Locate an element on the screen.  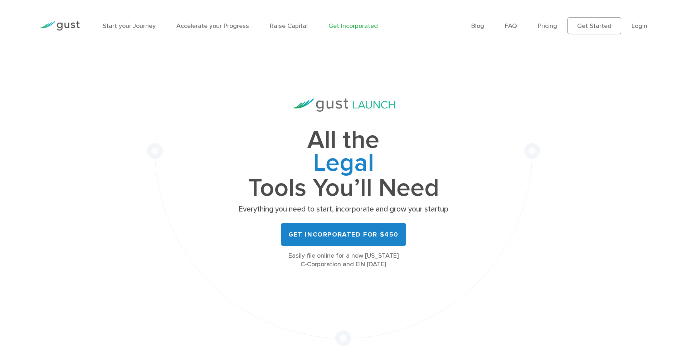
a: Raise Capital is located at coordinates (289, 26).